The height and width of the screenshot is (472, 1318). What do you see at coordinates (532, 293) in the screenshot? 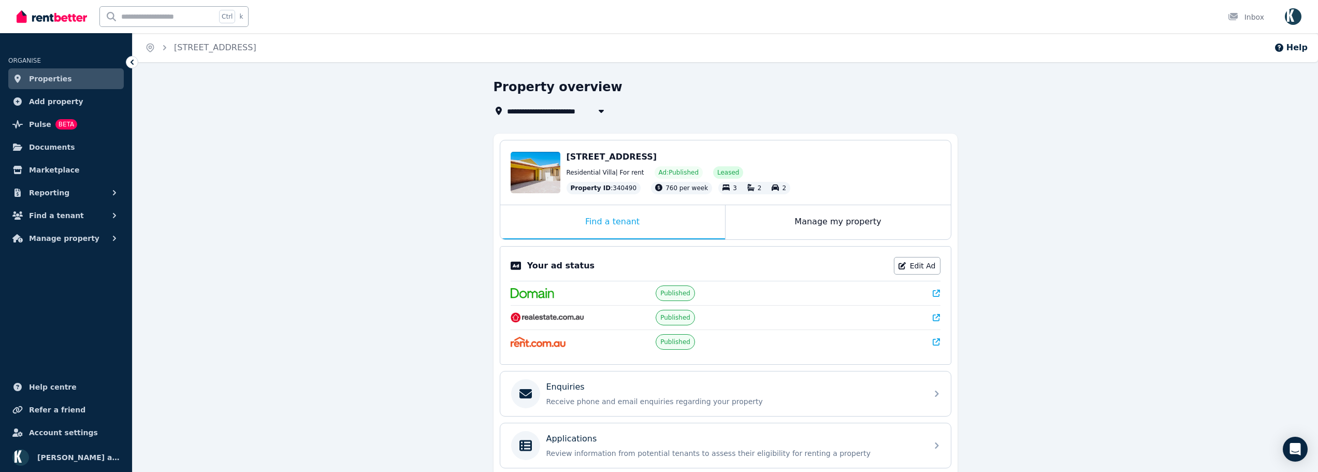
I see `img: Domain.com.au` at bounding box center [532, 293].